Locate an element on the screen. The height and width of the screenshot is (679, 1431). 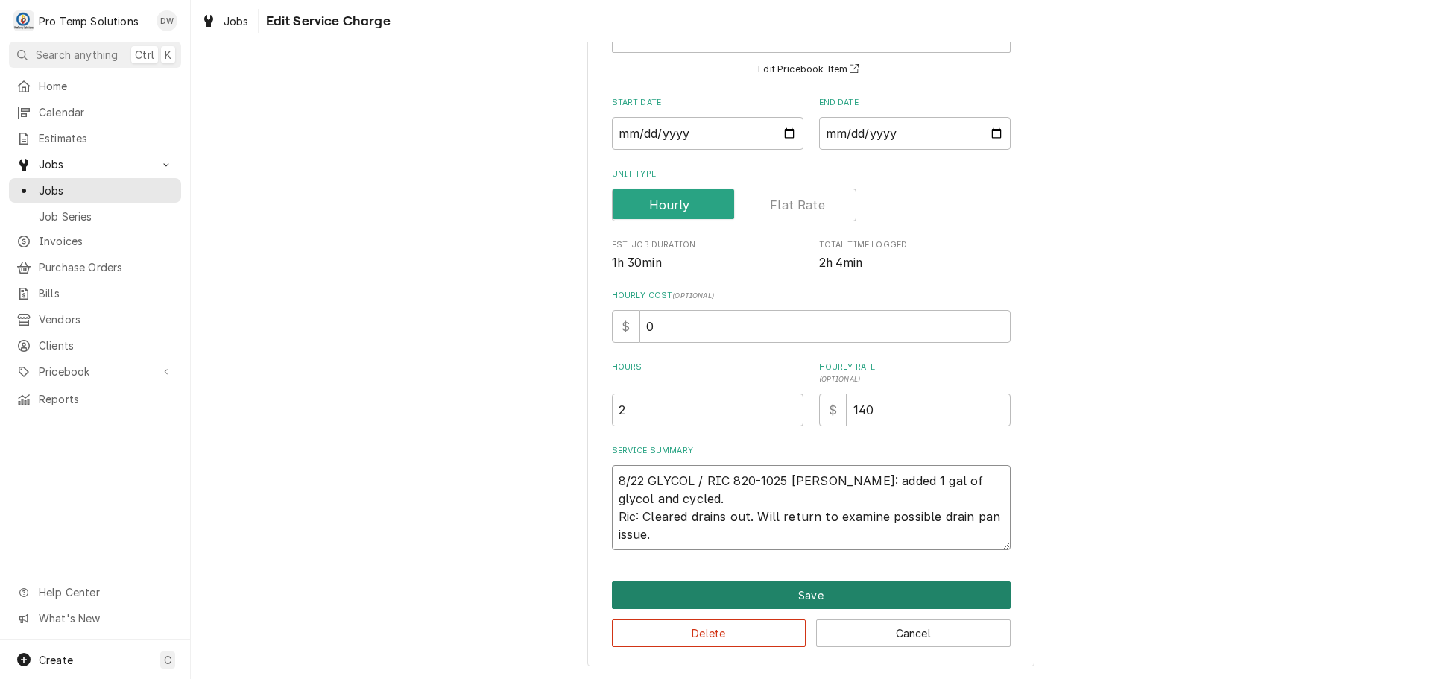
span: Pricebook is located at coordinates (95, 371).